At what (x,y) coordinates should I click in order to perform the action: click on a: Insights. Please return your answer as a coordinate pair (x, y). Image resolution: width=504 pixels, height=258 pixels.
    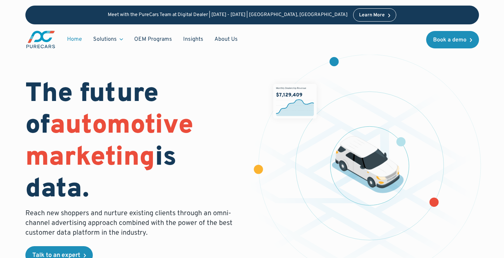
    Looking at the image, I should click on (193, 39).